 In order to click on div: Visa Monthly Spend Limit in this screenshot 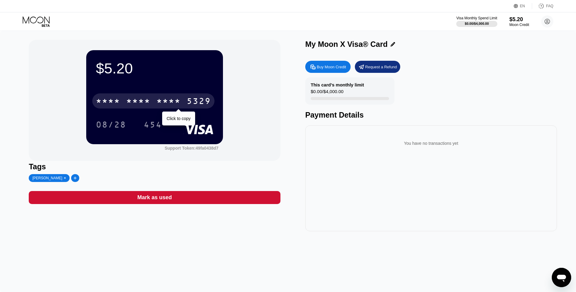, I will do `click(477, 18)`.